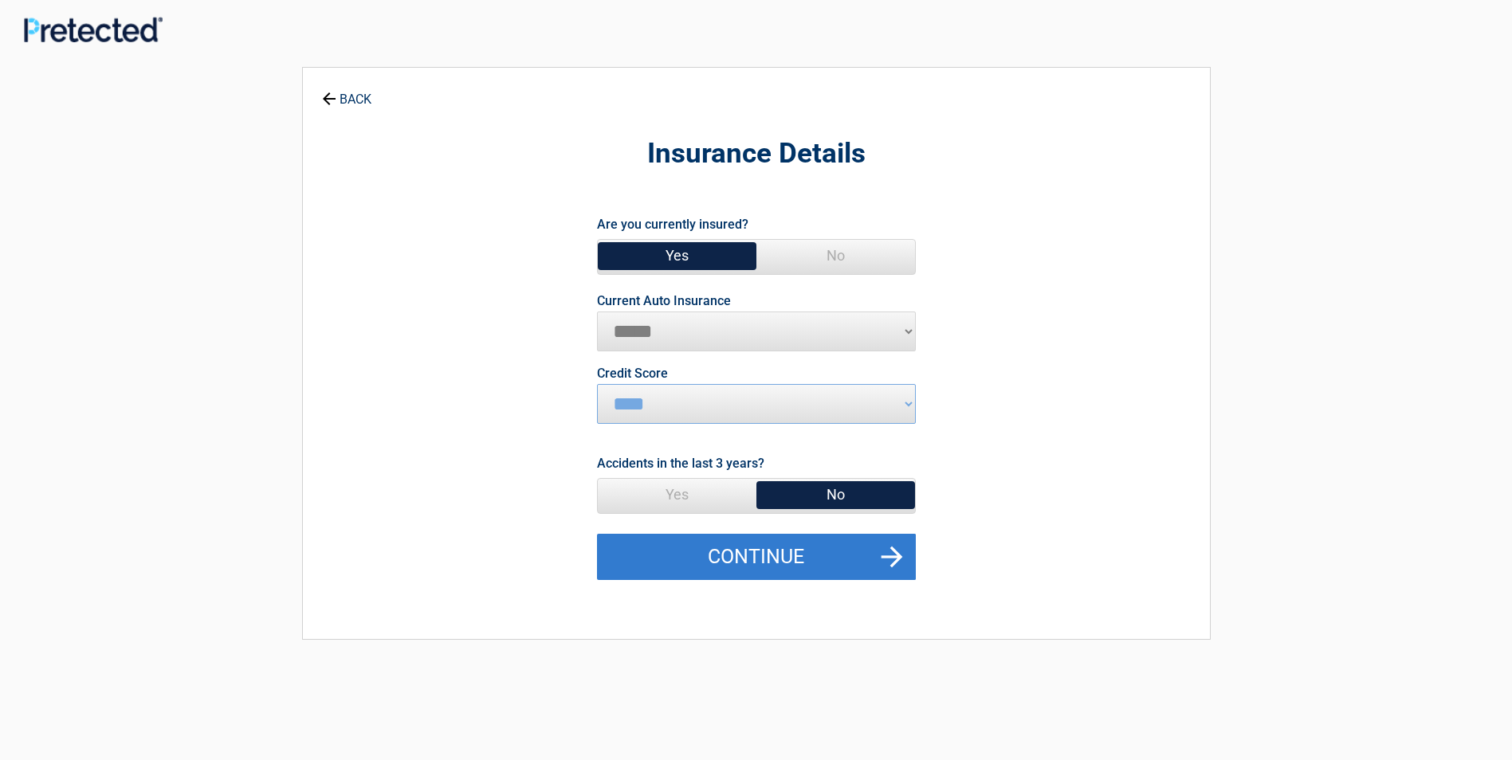 This screenshot has height=760, width=1512. What do you see at coordinates (347, 92) in the screenshot?
I see `a: BACK` at bounding box center [347, 92].